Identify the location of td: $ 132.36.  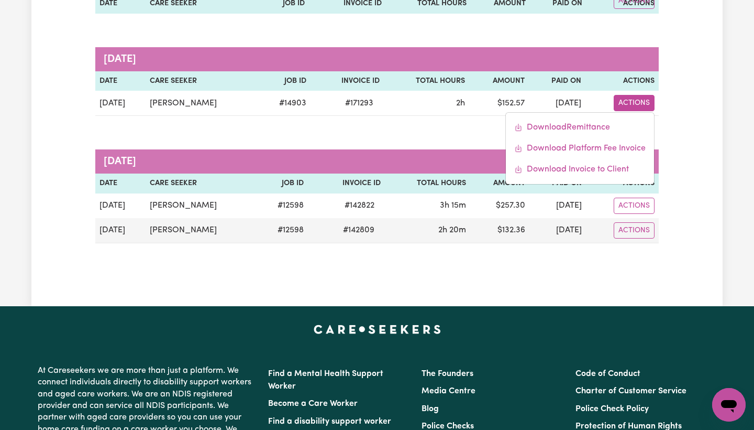
(500, 230).